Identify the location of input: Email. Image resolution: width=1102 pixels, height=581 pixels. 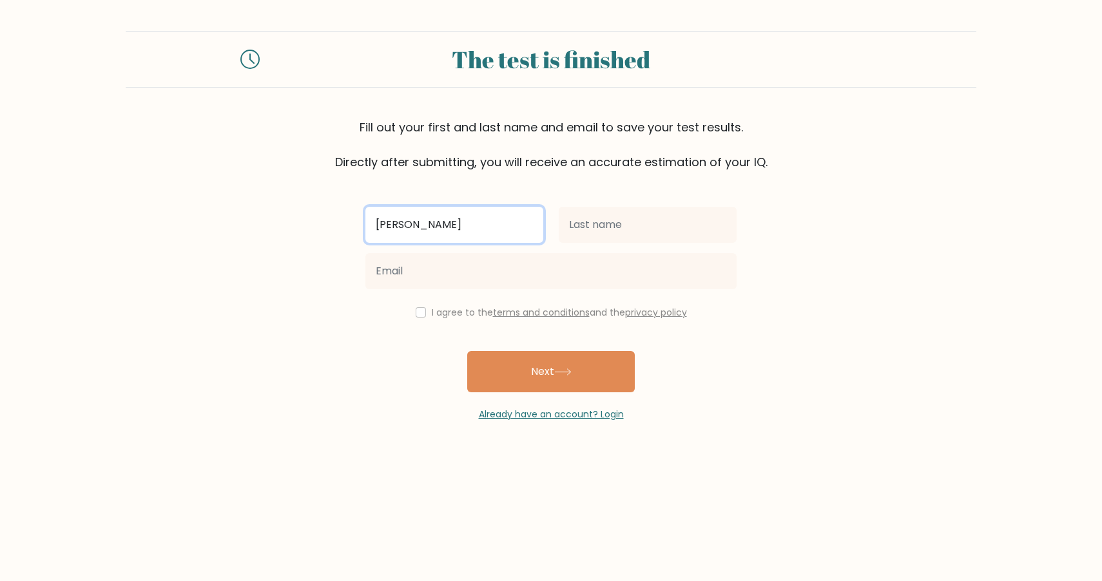
(551, 271).